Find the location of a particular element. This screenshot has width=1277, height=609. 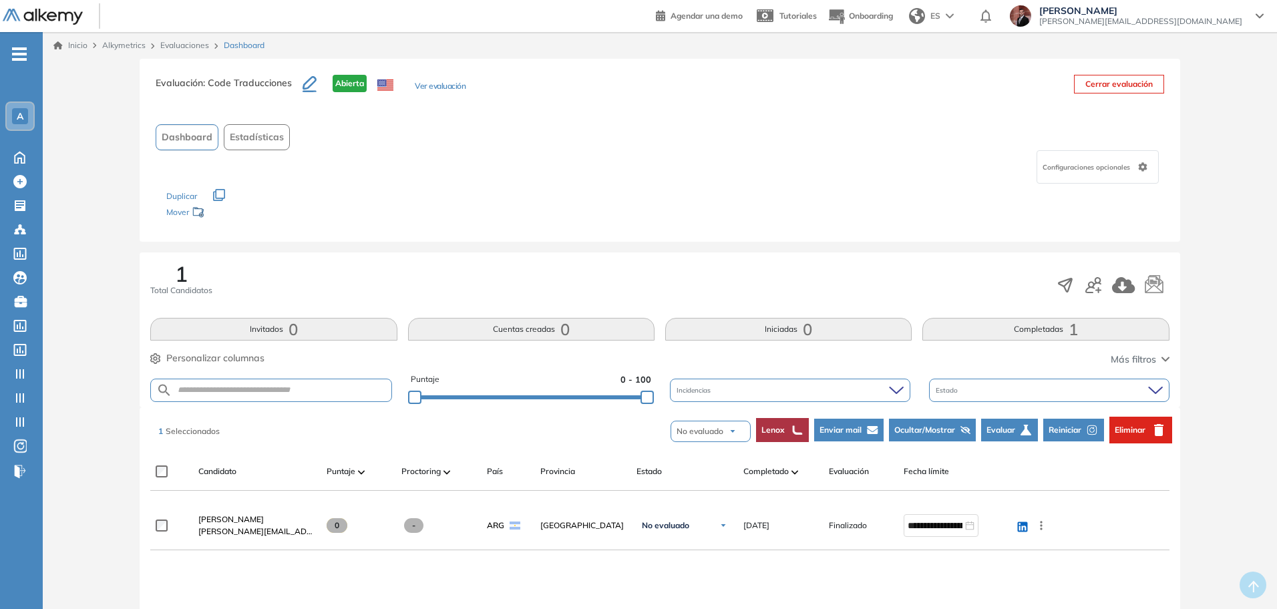

button: Personalizar columnas is located at coordinates (207, 358).